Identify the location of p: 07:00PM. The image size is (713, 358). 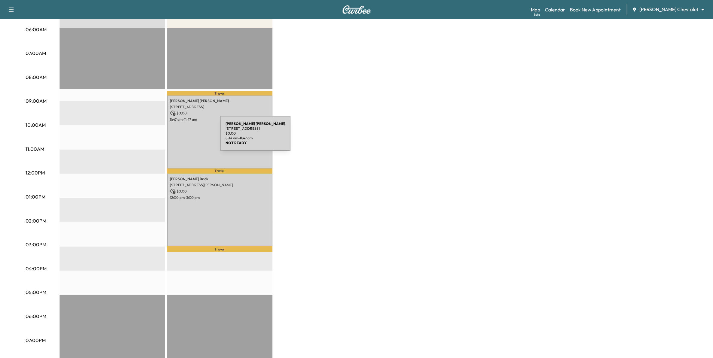
(36, 341).